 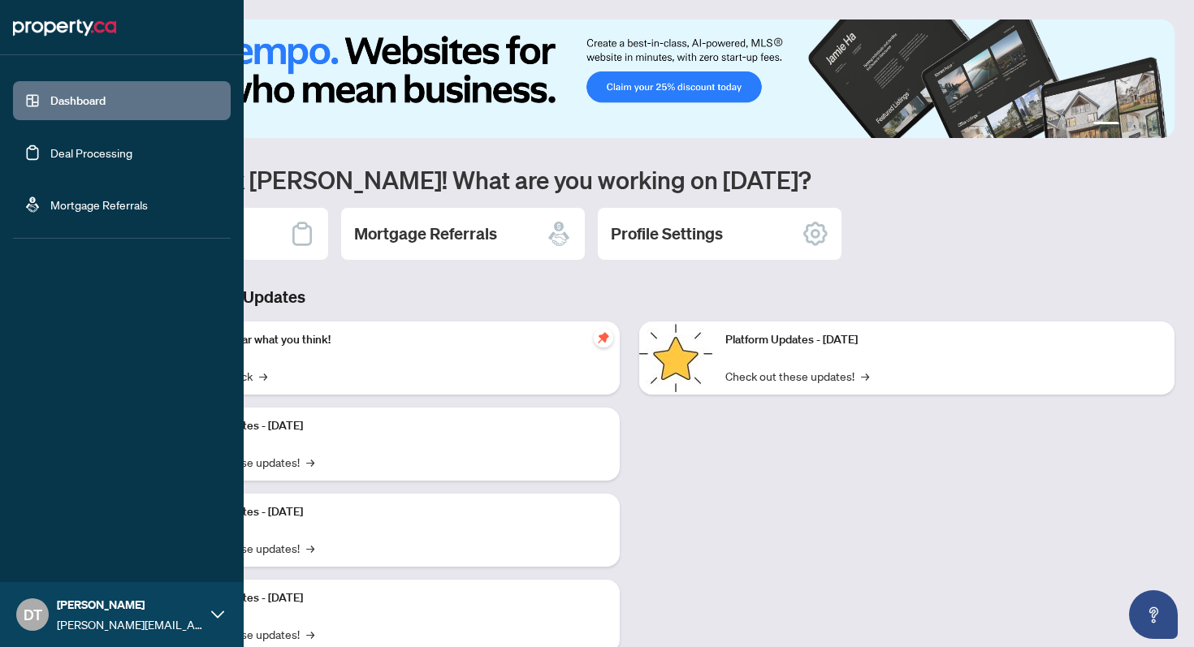 What do you see at coordinates (1155, 125) in the screenshot?
I see `button: 4` at bounding box center [1155, 125].